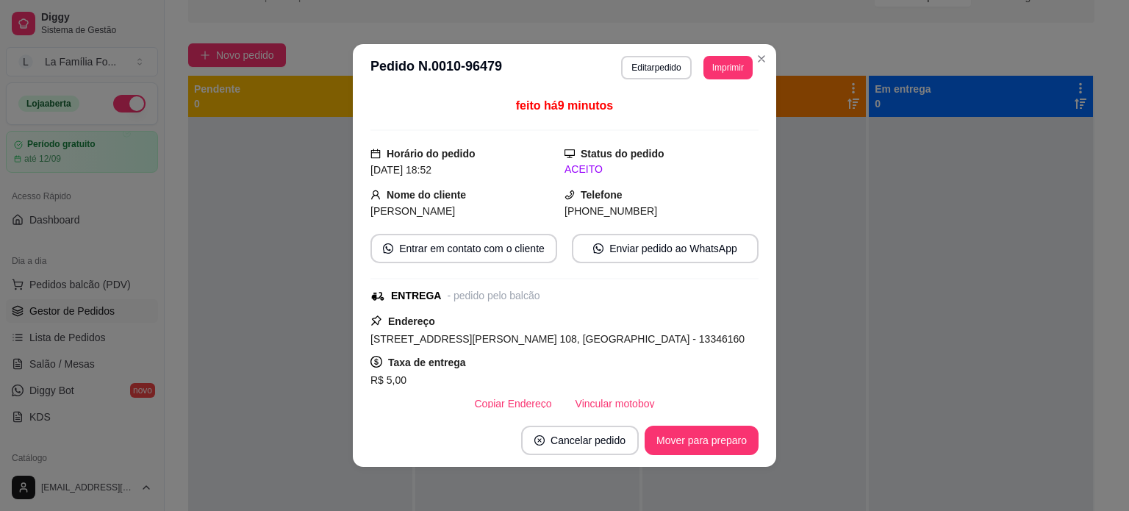 This screenshot has height=511, width=1129. What do you see at coordinates (701, 440) in the screenshot?
I see `button: Mover para preparo` at bounding box center [701, 440].